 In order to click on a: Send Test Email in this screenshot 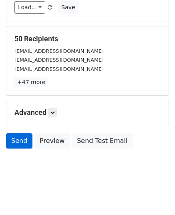, I will do `click(102, 141)`.